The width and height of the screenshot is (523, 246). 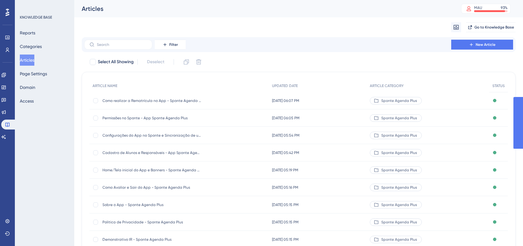 What do you see at coordinates (174, 45) in the screenshot?
I see `span: Filter` at bounding box center [174, 45].